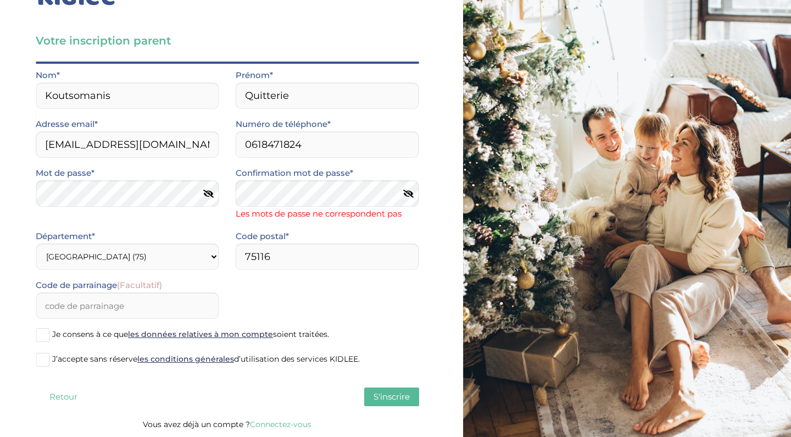 This screenshot has height=437, width=791. What do you see at coordinates (201, 334) in the screenshot?
I see `a: les données relatives à mon compte` at bounding box center [201, 334].